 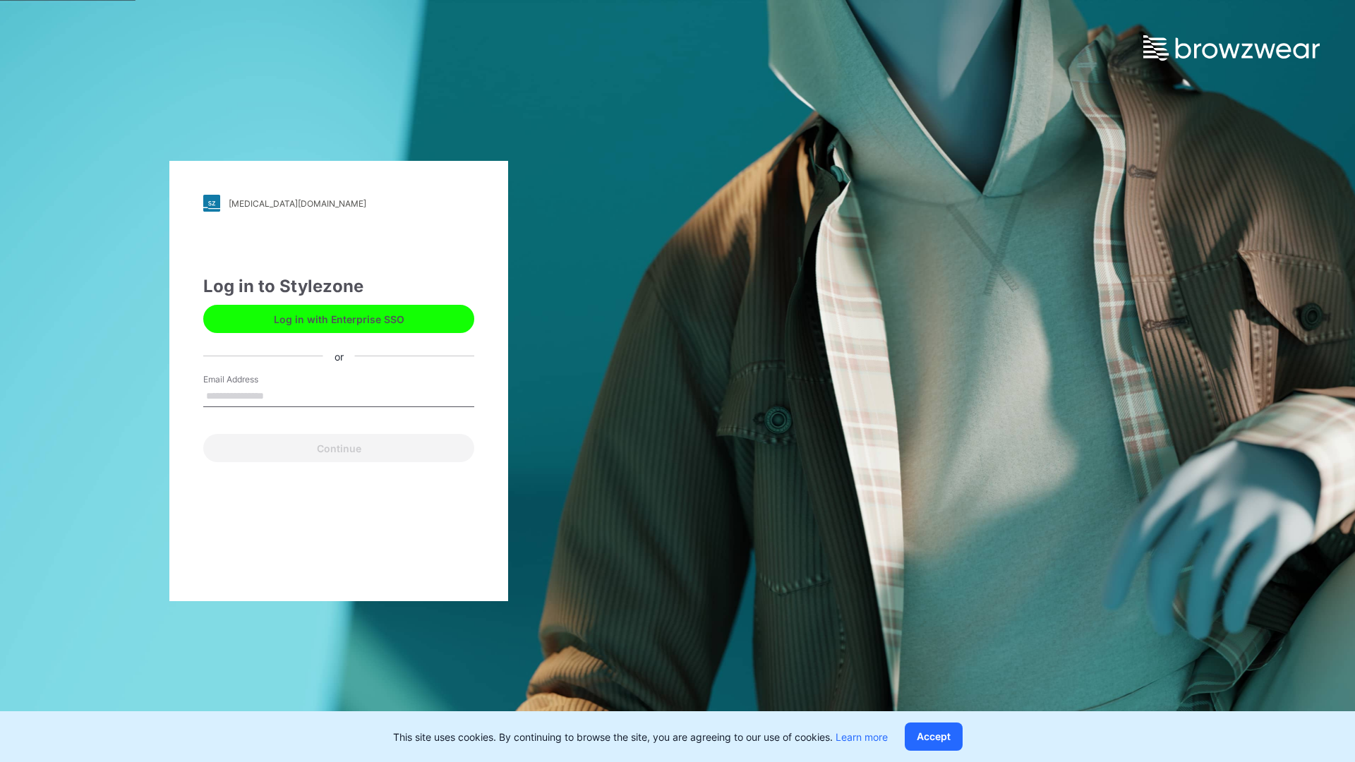 I want to click on div: Log in to Stylezone, so click(x=339, y=287).